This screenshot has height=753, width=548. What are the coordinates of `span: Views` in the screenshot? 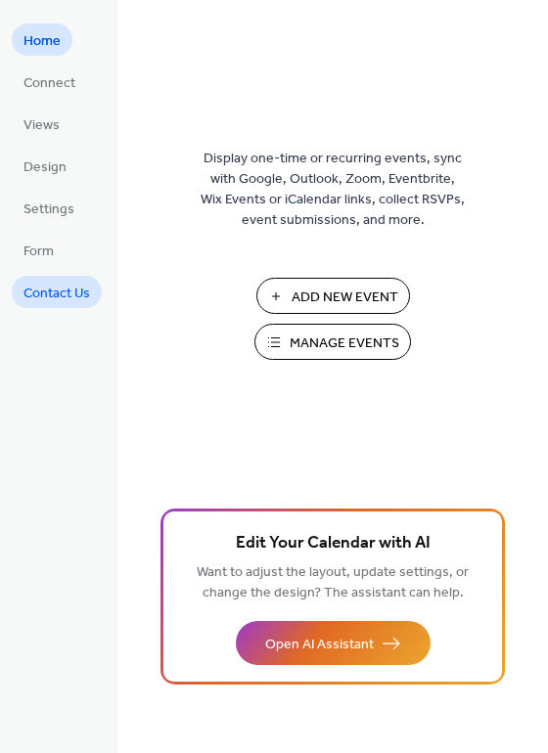 It's located at (41, 125).